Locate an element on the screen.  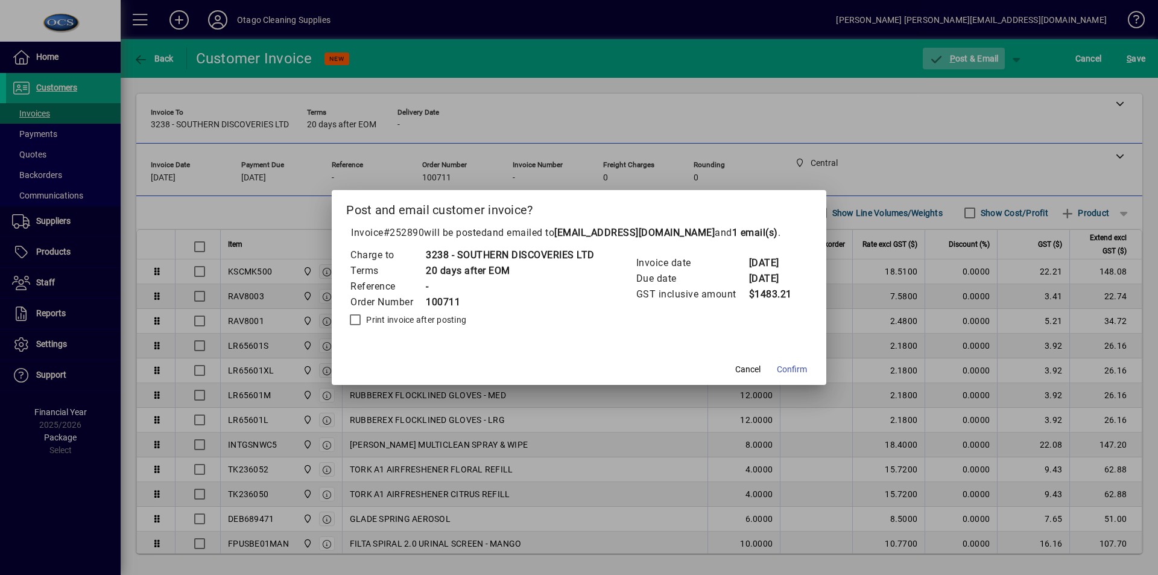
span: #252890 is located at coordinates (404, 232).